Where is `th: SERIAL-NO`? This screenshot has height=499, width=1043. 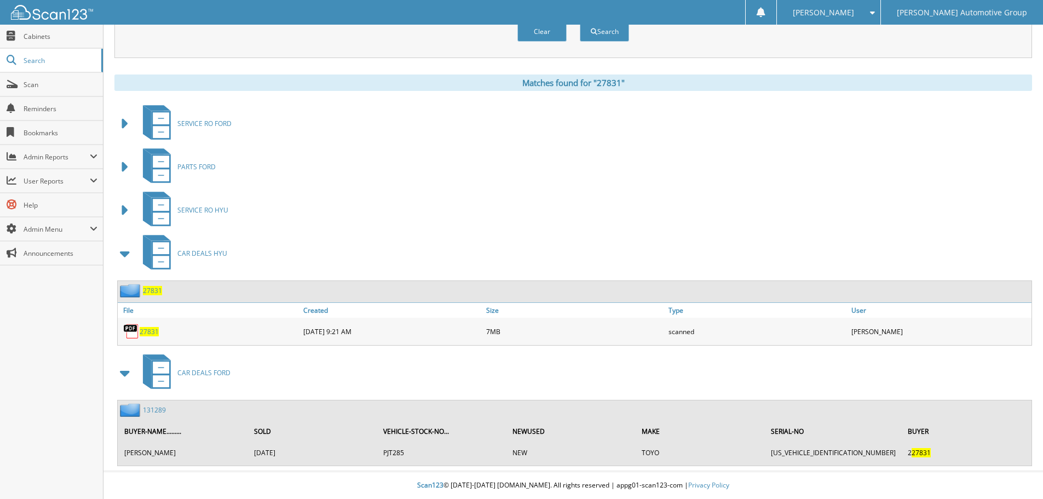 th: SERIAL-NO is located at coordinates (833, 431).